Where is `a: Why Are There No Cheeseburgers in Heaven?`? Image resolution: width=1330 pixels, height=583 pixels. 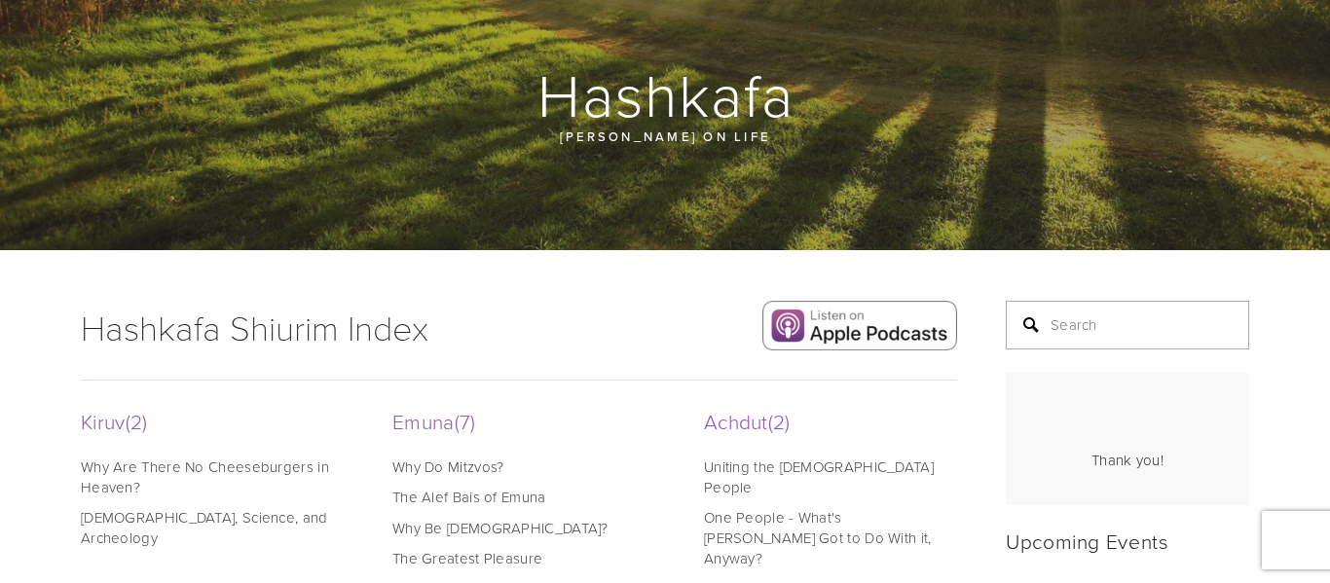 a: Why Are There No Cheeseburgers in Heaven? is located at coordinates (204, 477).